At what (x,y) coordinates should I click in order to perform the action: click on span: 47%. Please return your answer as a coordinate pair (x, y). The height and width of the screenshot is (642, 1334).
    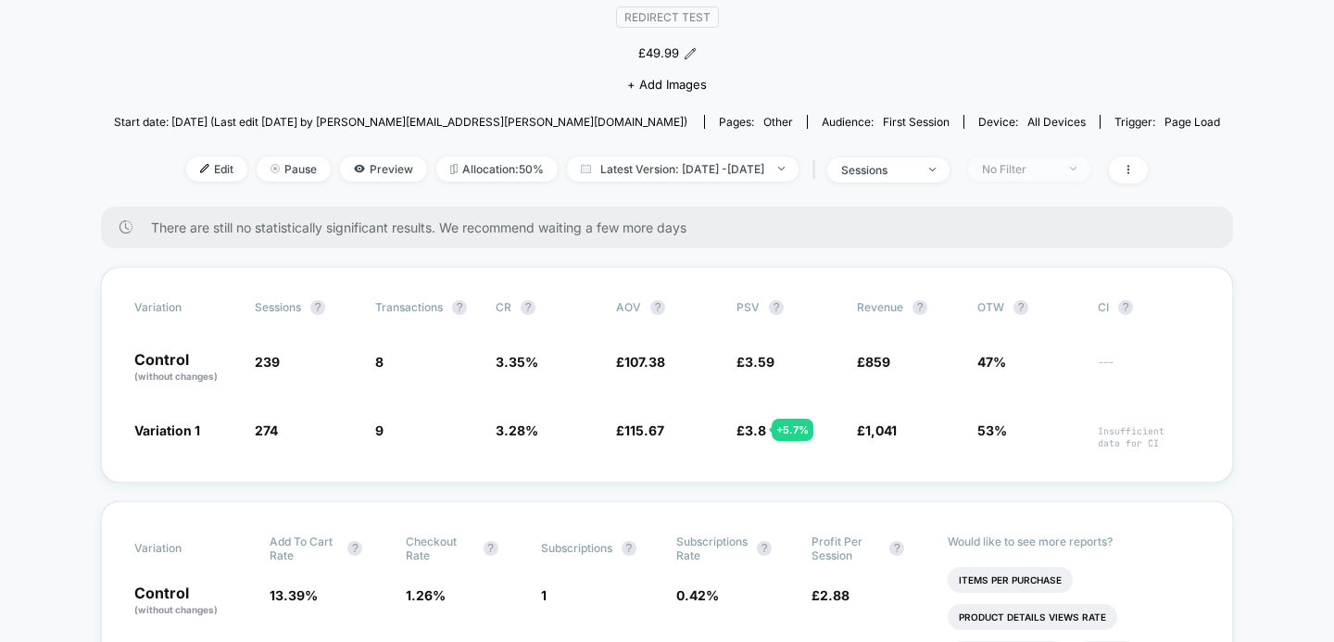
    Looking at the image, I should click on (991, 361).